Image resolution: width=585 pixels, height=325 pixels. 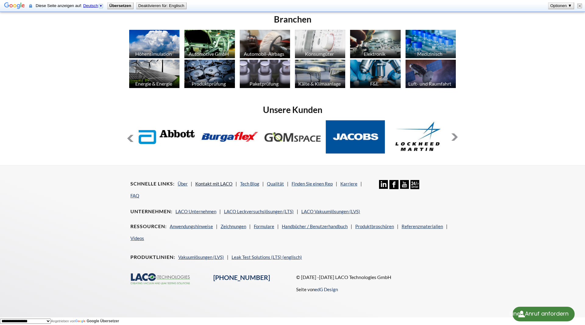 I want to click on button: Optionen ▼, so click(x=561, y=6).